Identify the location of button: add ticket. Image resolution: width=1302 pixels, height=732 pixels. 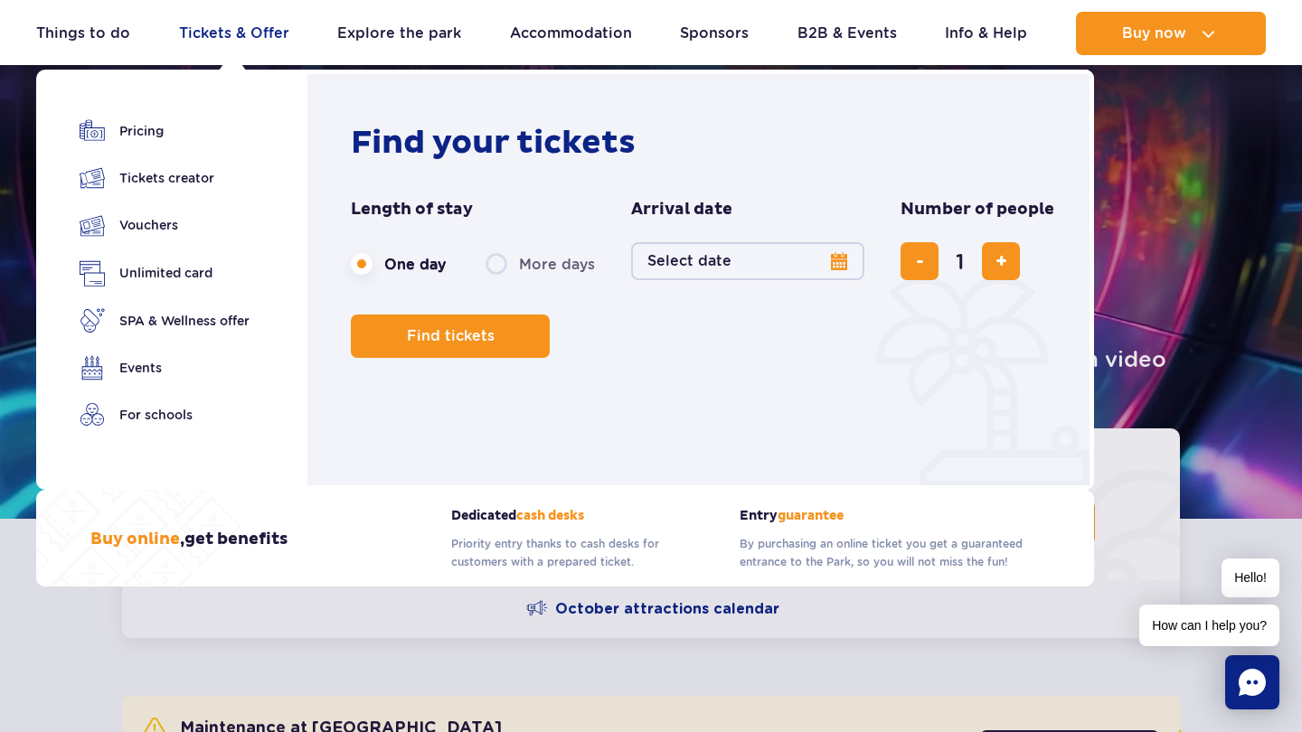
(1001, 261).